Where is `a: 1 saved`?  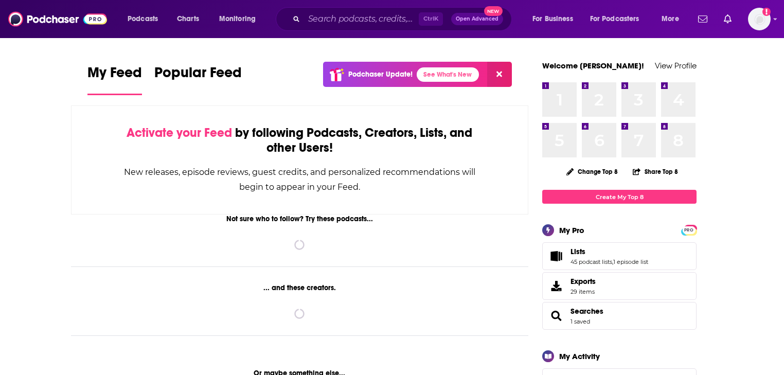 a: 1 saved is located at coordinates (581, 322).